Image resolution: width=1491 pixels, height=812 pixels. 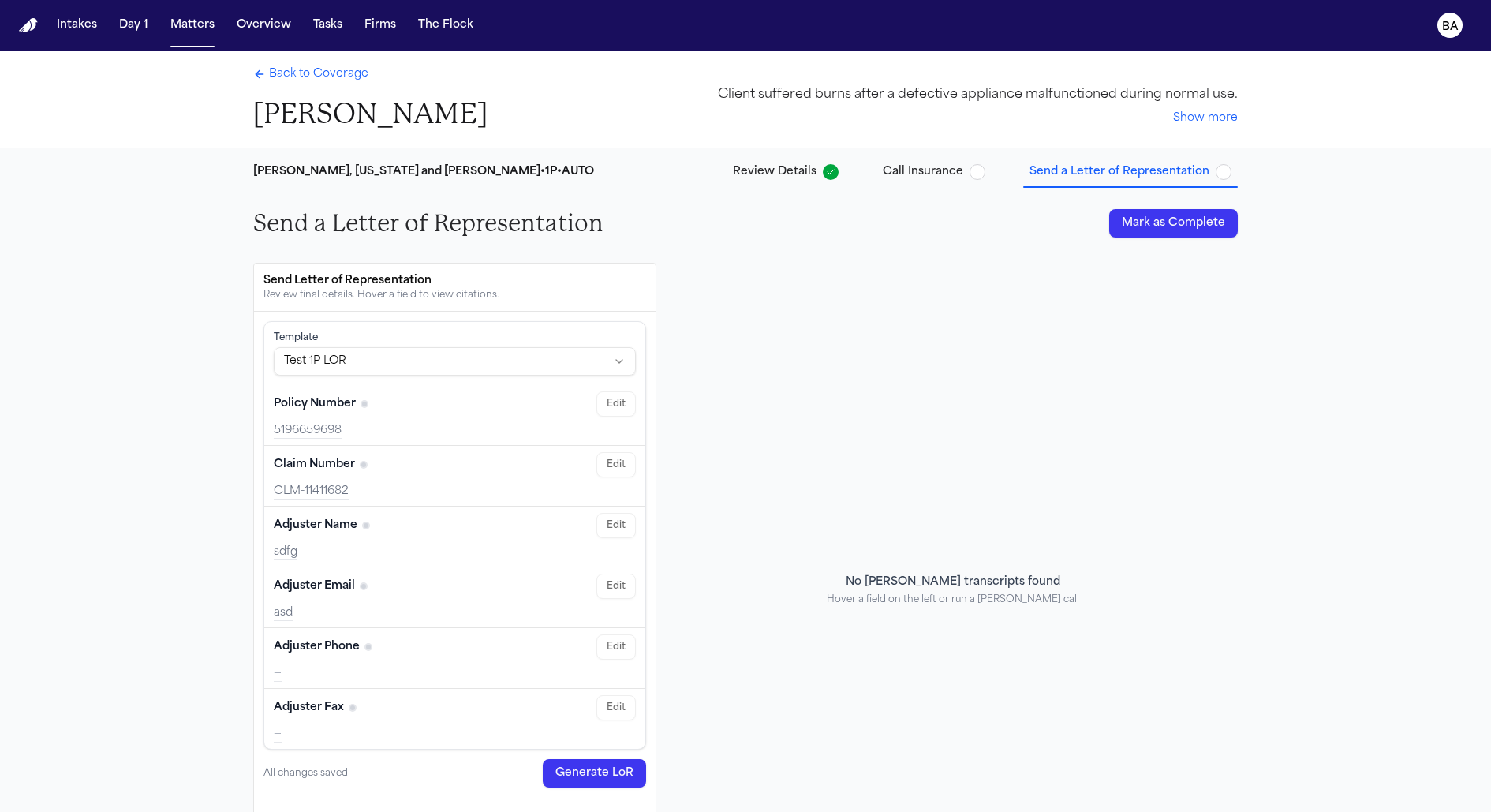 What do you see at coordinates (594, 773) in the screenshot?
I see `button: Generate LoR` at bounding box center [594, 773].